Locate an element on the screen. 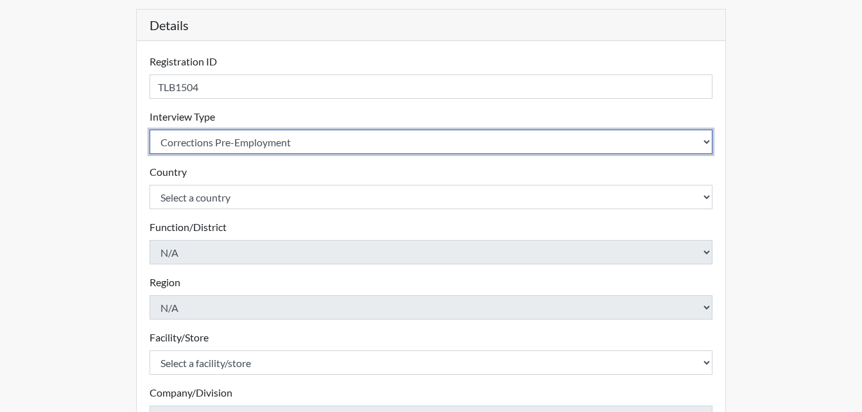 Image resolution: width=862 pixels, height=412 pixels. label: Registration ID is located at coordinates (183, 62).